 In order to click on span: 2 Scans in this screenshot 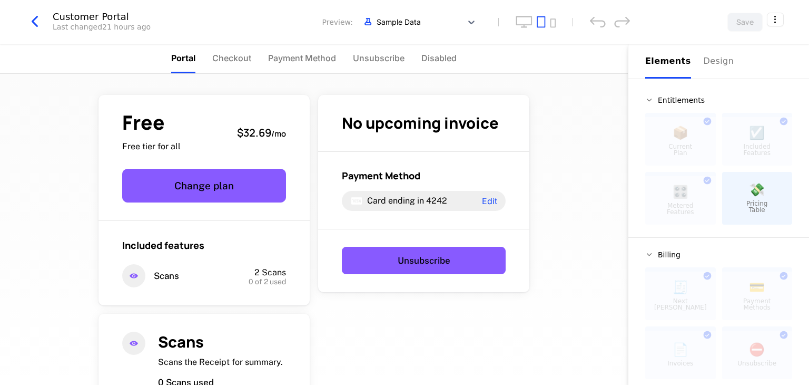, I will do `click(270, 272)`.